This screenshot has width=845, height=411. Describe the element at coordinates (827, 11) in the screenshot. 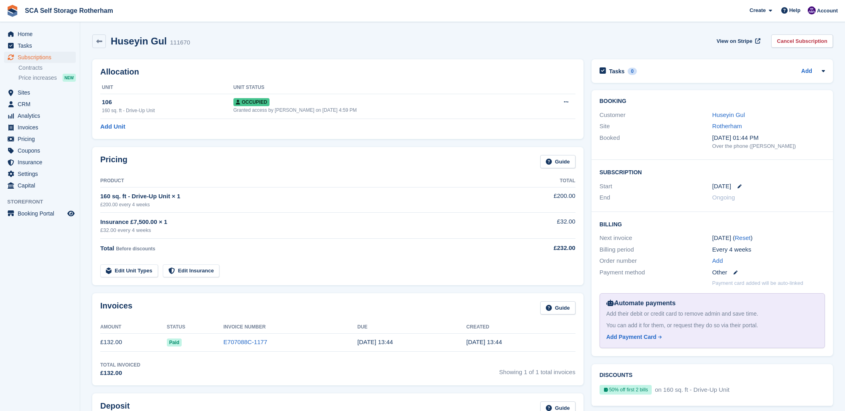

I see `span: Account` at that location.